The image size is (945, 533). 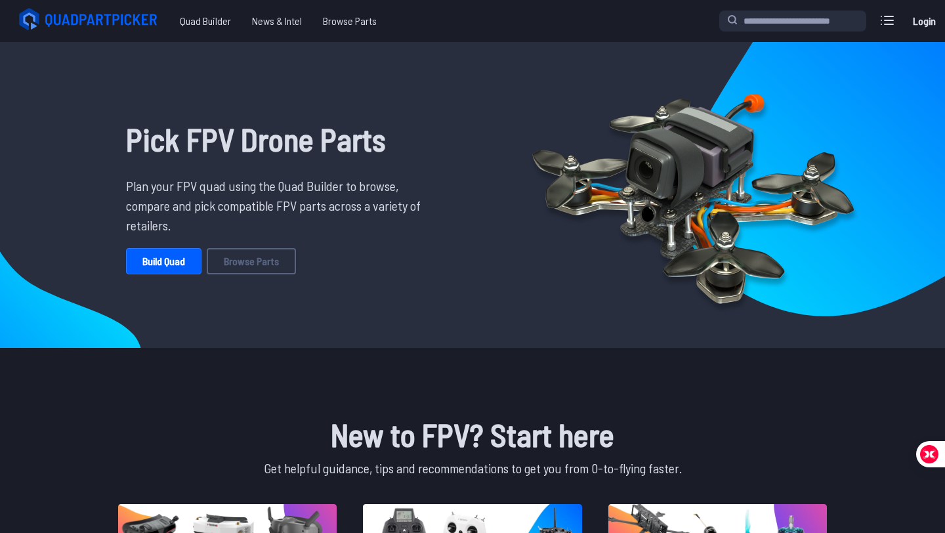 I want to click on span: Quad Builder, so click(x=205, y=21).